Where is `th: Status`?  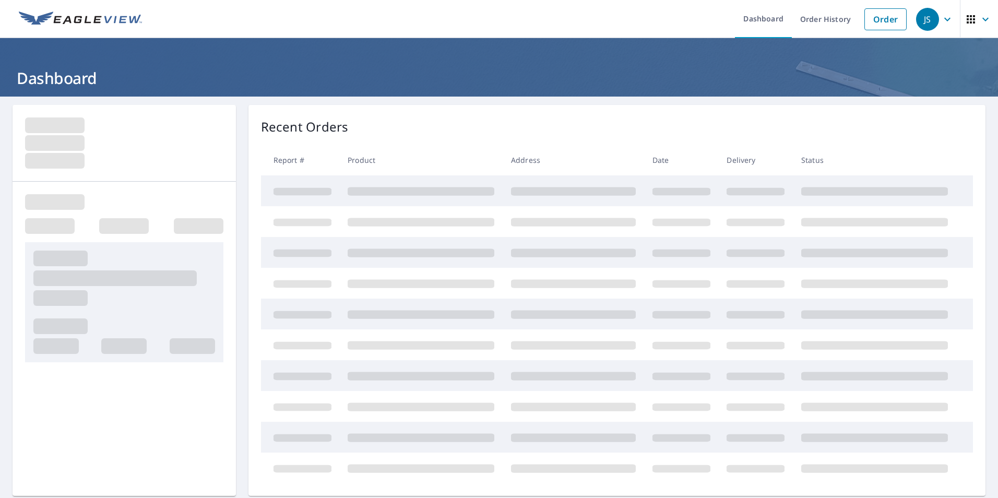 th: Status is located at coordinates (875, 160).